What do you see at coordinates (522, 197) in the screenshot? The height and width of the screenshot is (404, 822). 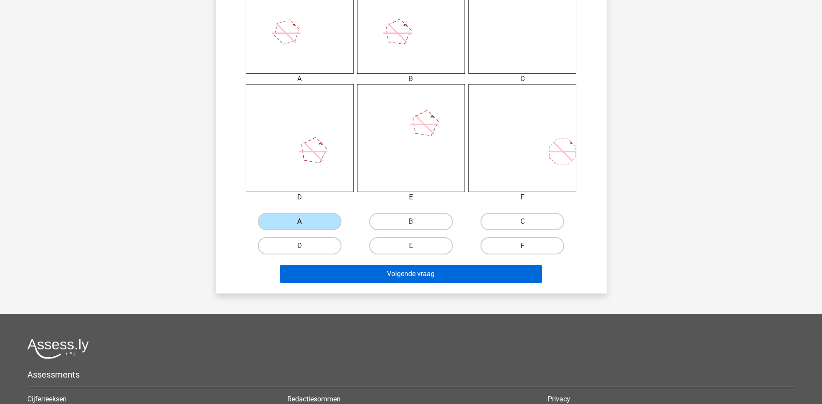 I see `div: F` at bounding box center [522, 197].